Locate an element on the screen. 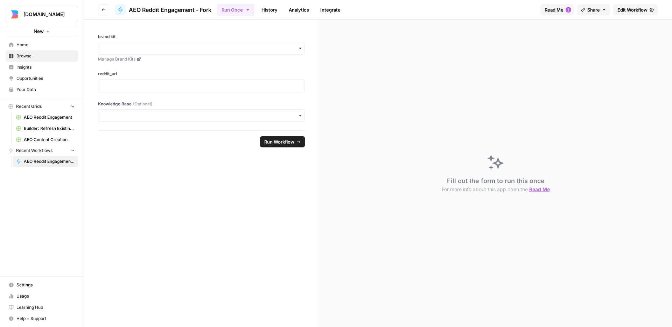 The width and height of the screenshot is (672, 327). a: Home is located at coordinates (42, 45).